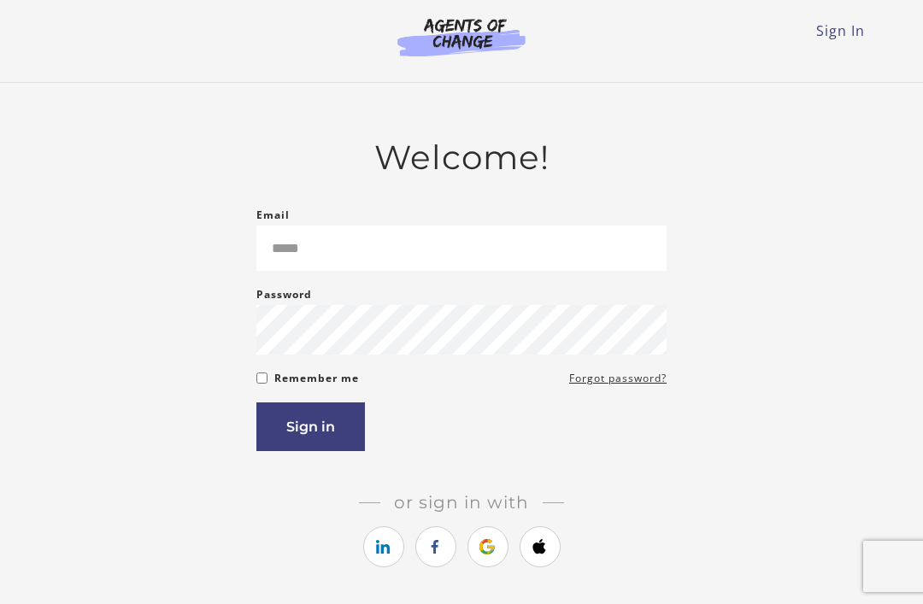 Image resolution: width=923 pixels, height=604 pixels. Describe the element at coordinates (284, 295) in the screenshot. I see `label: Password` at that location.